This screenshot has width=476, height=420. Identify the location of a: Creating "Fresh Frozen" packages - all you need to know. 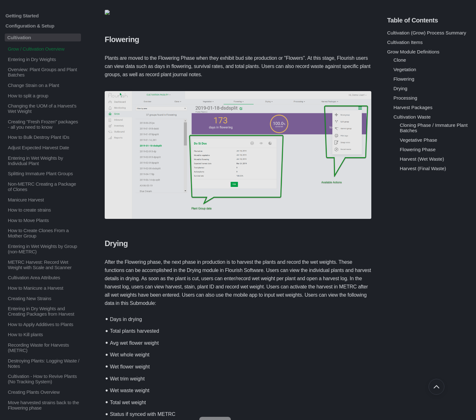
(43, 124).